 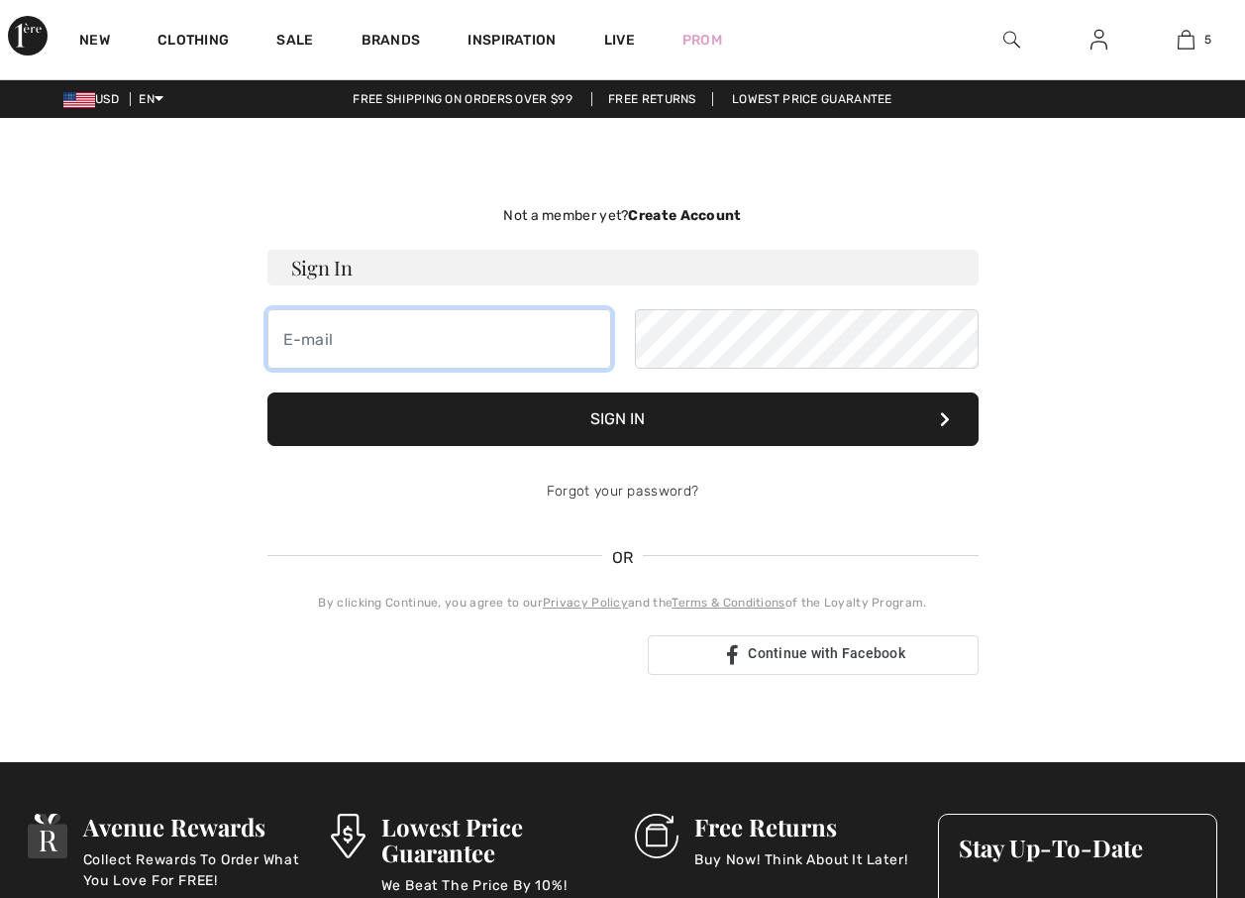 I want to click on a: Free Returns, so click(x=652, y=99).